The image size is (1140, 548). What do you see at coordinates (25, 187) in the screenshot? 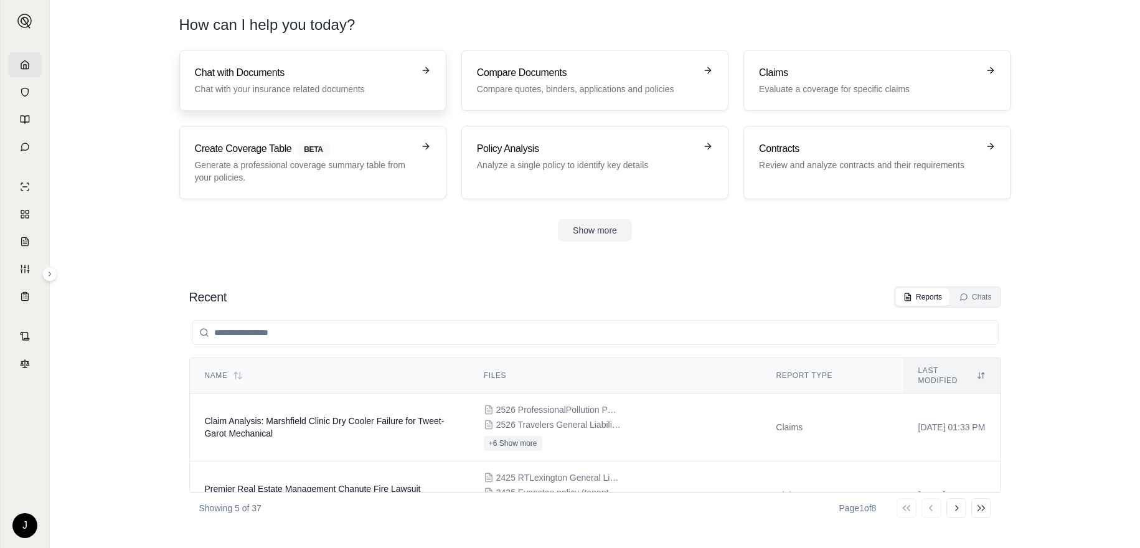
I see `a: Single Policy` at bounding box center [25, 187].